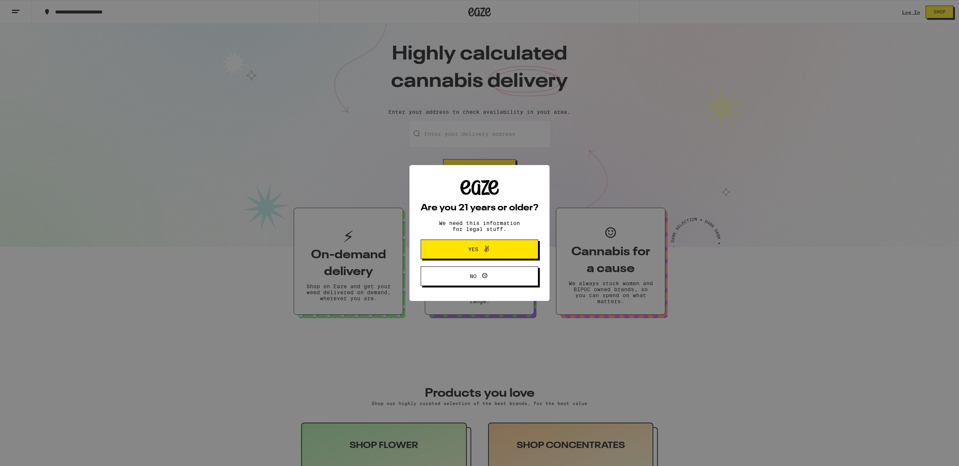  What do you see at coordinates (473, 276) in the screenshot?
I see `span: No` at bounding box center [473, 276].